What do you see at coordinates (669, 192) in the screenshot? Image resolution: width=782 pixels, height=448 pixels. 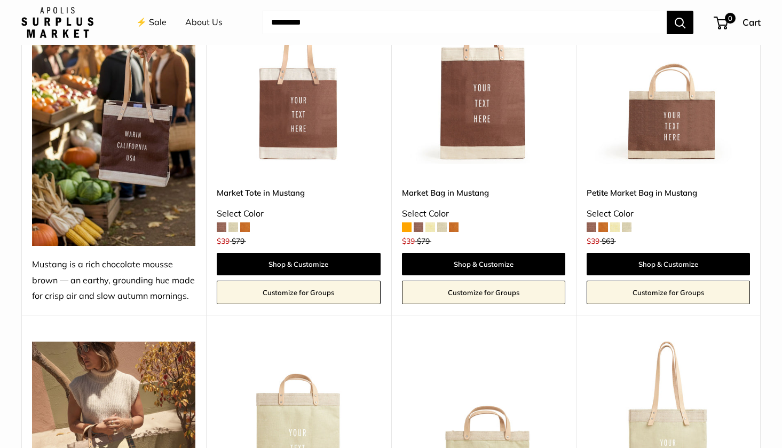 I see `a: Petite Market Bag in Mustang` at bounding box center [669, 192].